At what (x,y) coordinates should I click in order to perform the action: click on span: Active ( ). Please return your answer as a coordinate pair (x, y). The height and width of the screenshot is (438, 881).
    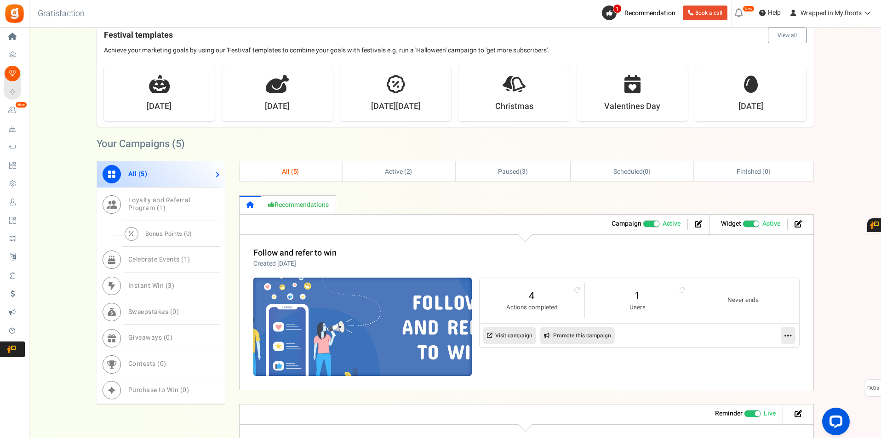
    Looking at the image, I should click on (399, 171).